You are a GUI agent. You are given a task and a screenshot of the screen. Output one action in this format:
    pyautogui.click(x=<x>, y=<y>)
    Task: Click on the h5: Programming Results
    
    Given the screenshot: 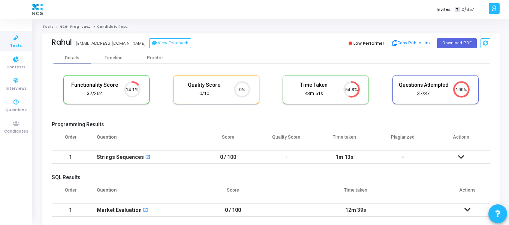 What is the action you would take?
    pyautogui.click(x=271, y=124)
    